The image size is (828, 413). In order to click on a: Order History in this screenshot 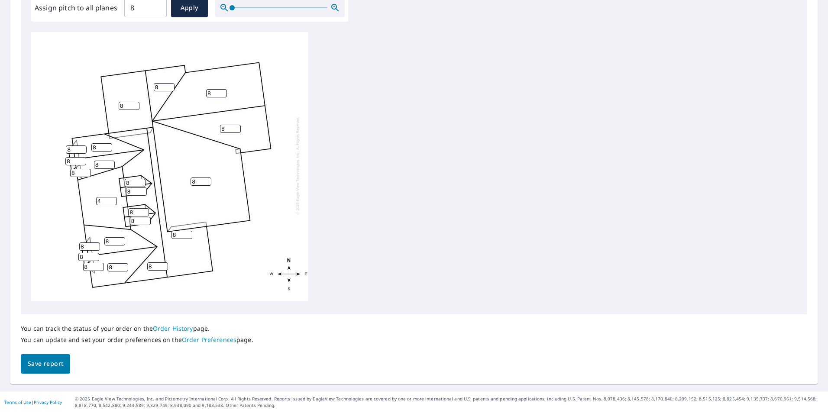, I will do `click(173, 328)`.